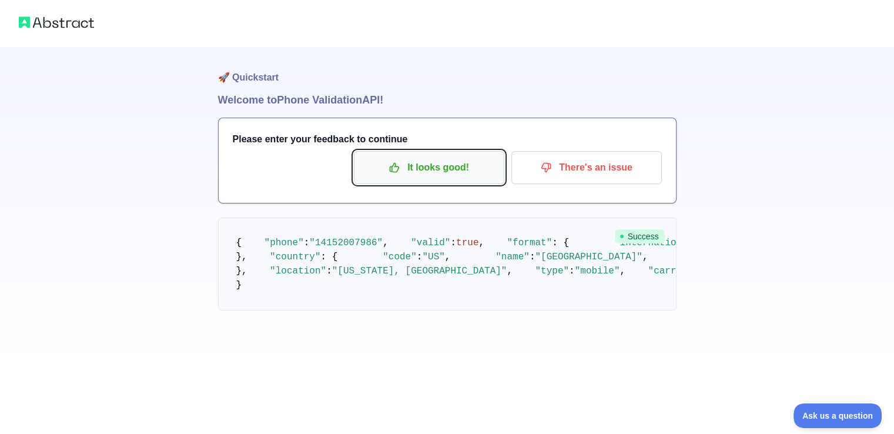  I want to click on span: true, so click(468, 243).